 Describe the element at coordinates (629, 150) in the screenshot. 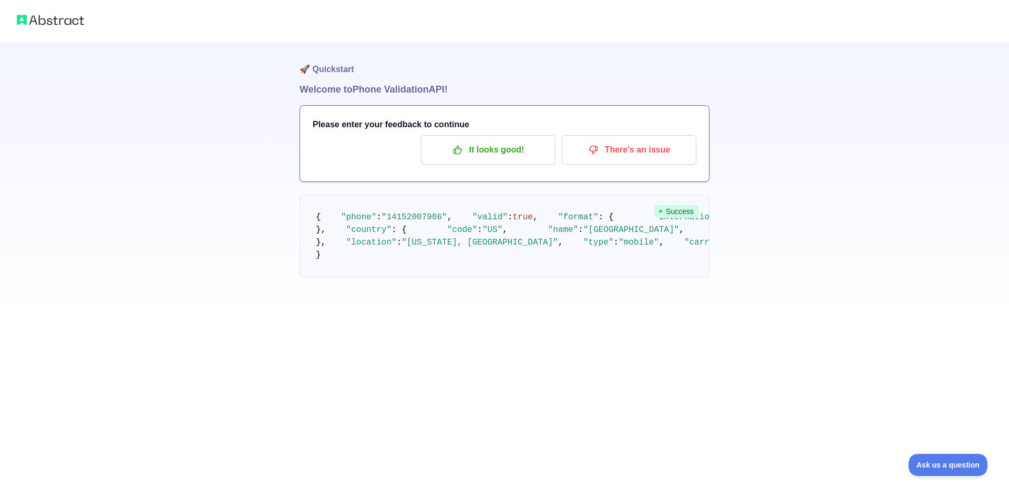

I see `p: There's an issue` at that location.